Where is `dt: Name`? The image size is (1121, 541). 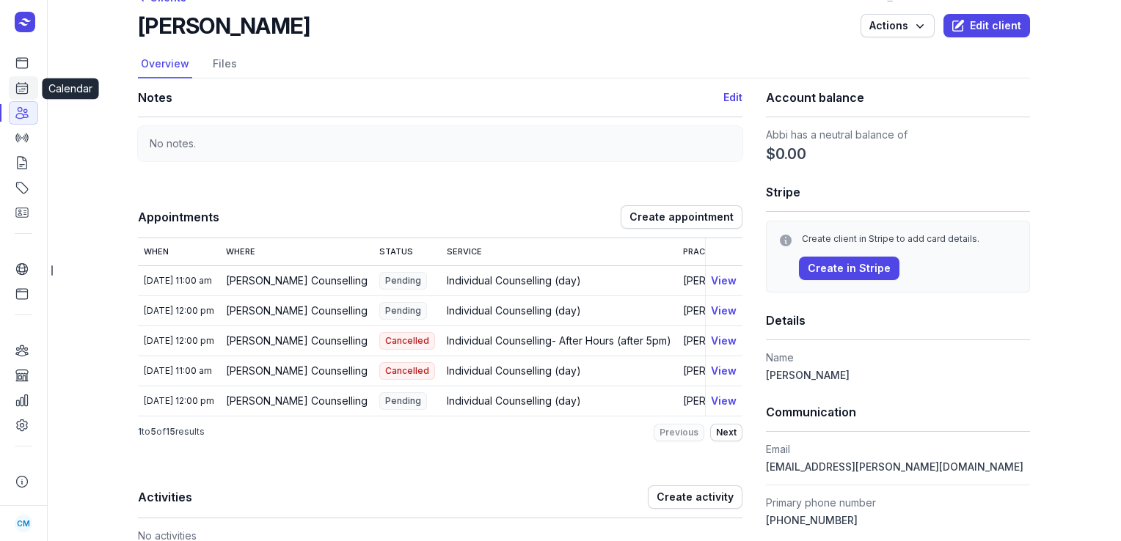
dt: Name is located at coordinates (898, 358).